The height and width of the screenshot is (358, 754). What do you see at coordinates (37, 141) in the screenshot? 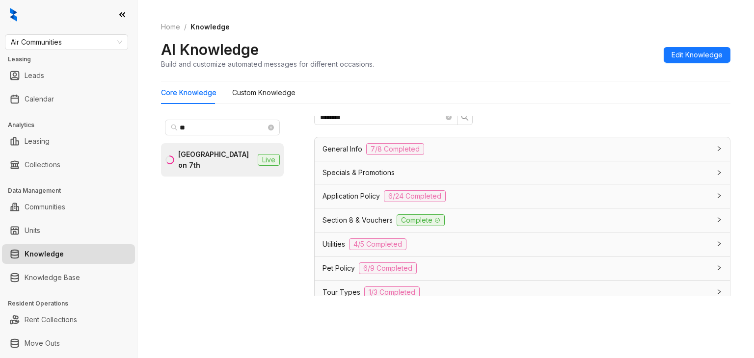
I see `a: Leasing` at bounding box center [37, 141].